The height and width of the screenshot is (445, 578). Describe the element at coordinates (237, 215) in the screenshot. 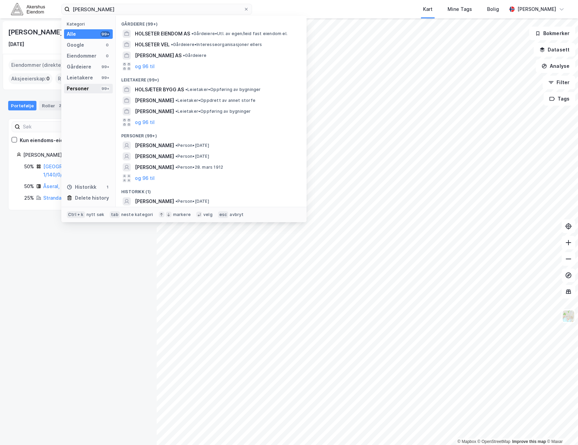

I see `div: avbryt` at that location.